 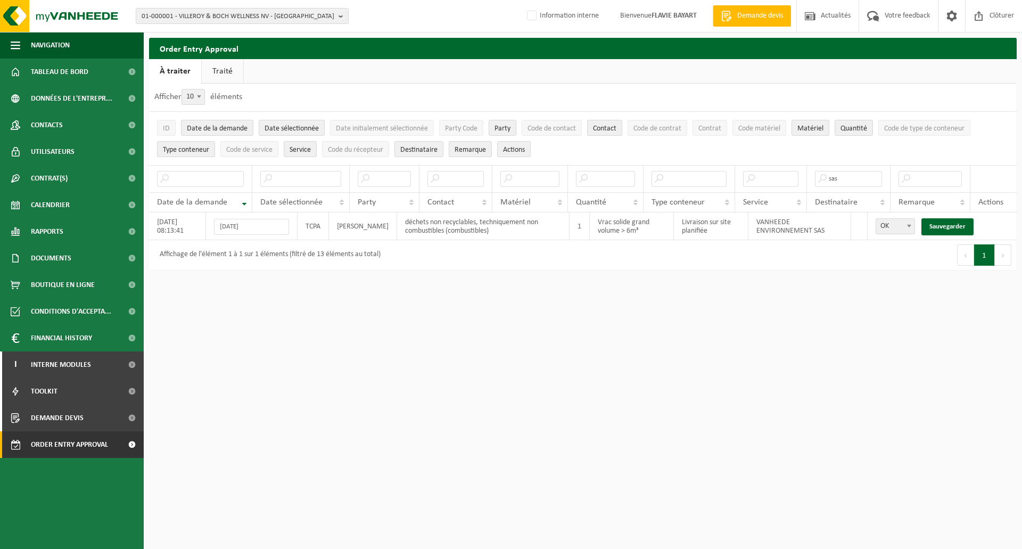 What do you see at coordinates (50, 205) in the screenshot?
I see `span: Calendrier` at bounding box center [50, 205].